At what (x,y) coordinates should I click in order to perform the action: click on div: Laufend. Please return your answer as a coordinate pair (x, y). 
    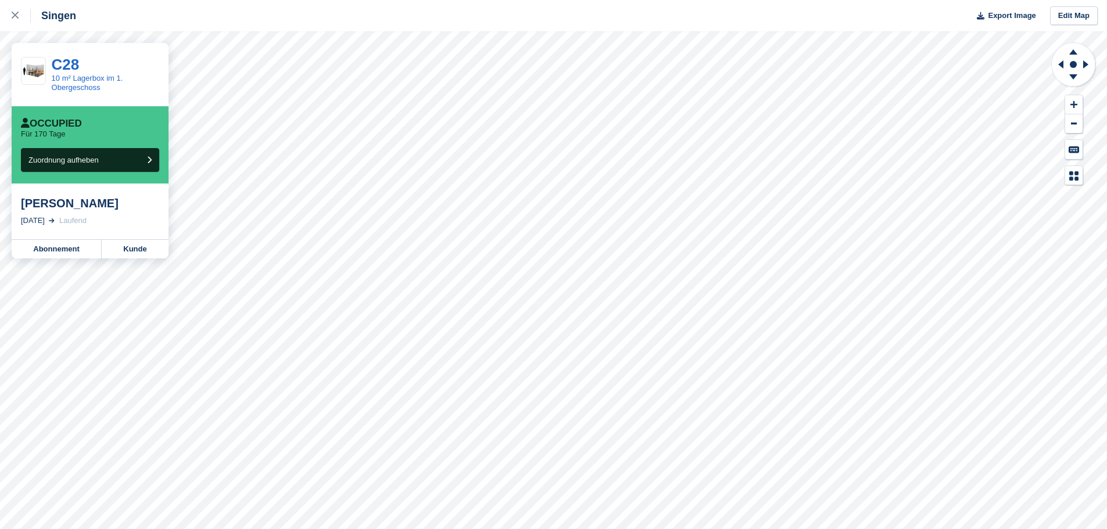
    Looking at the image, I should click on (73, 221).